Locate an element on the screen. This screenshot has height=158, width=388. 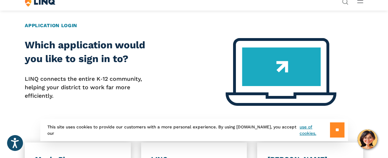
button: Hello, have a question? Let’s chat. is located at coordinates (367, 140).